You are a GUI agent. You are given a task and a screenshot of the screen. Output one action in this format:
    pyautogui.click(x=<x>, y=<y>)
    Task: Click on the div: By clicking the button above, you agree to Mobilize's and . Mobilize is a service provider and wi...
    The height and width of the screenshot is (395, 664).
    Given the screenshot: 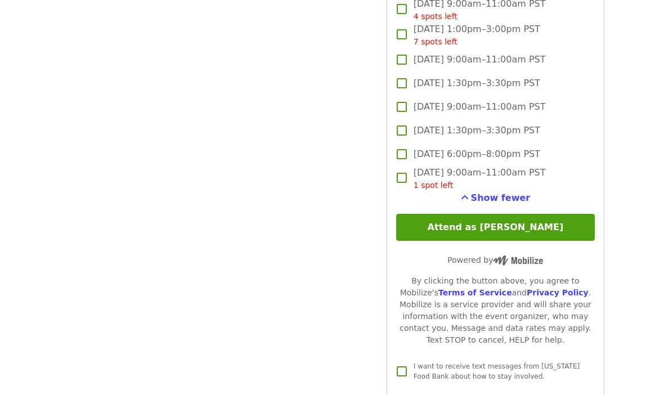 What is the action you would take?
    pyautogui.click(x=495, y=311)
    